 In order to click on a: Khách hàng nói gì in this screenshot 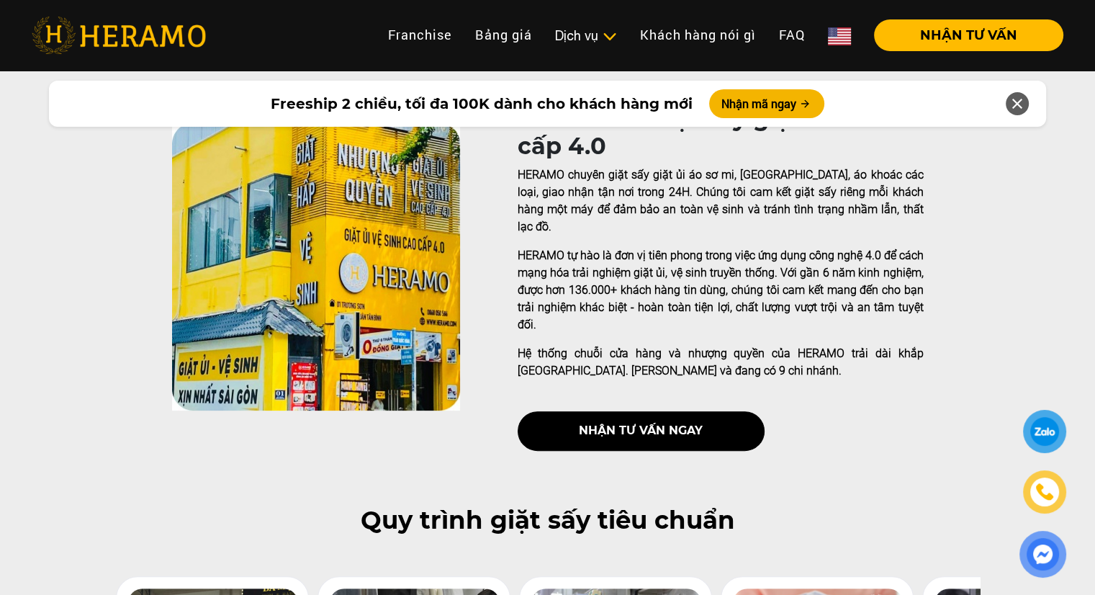, I will do `click(698, 35)`.